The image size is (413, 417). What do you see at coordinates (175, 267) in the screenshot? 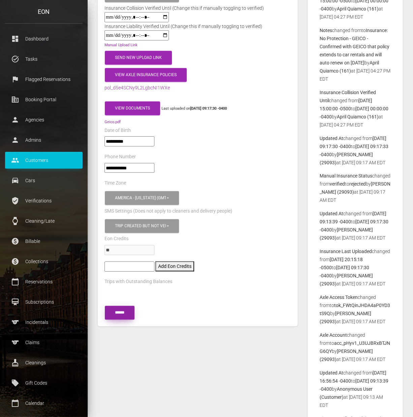
I see `button: Add Eon Credits` at bounding box center [175, 267].